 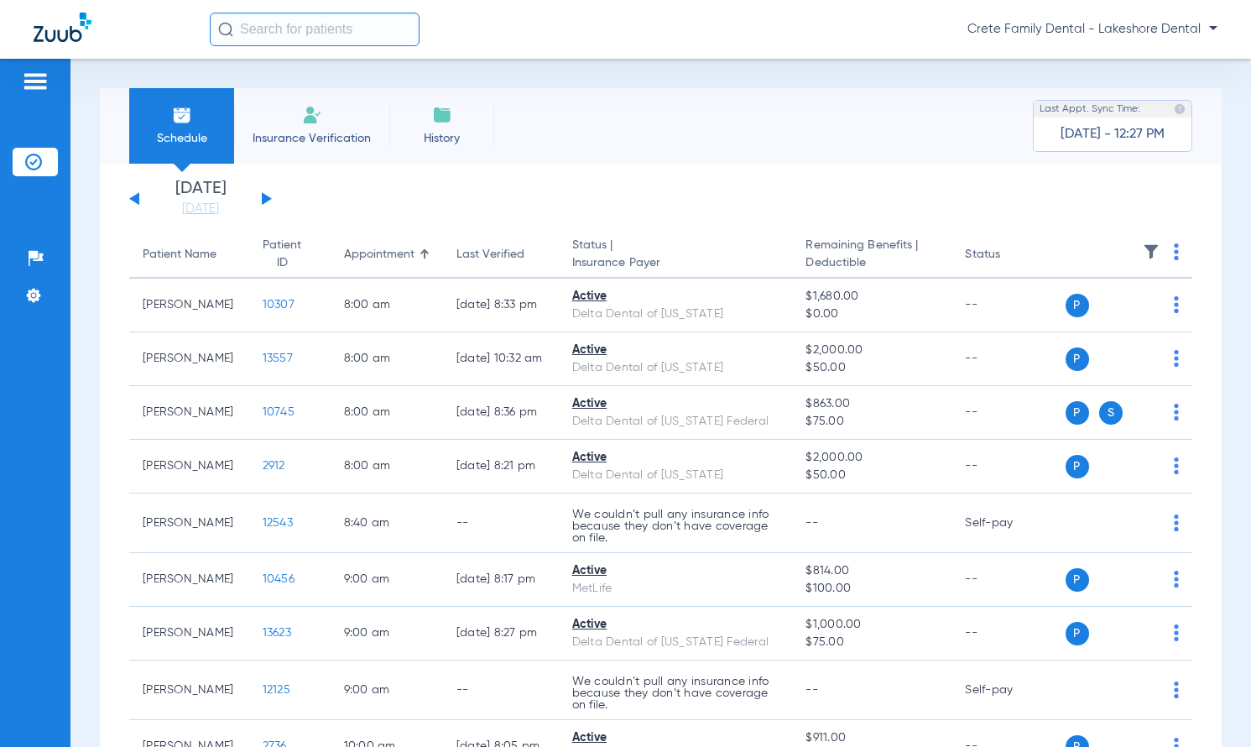 I want to click on span: $1,000.00, so click(x=872, y=624).